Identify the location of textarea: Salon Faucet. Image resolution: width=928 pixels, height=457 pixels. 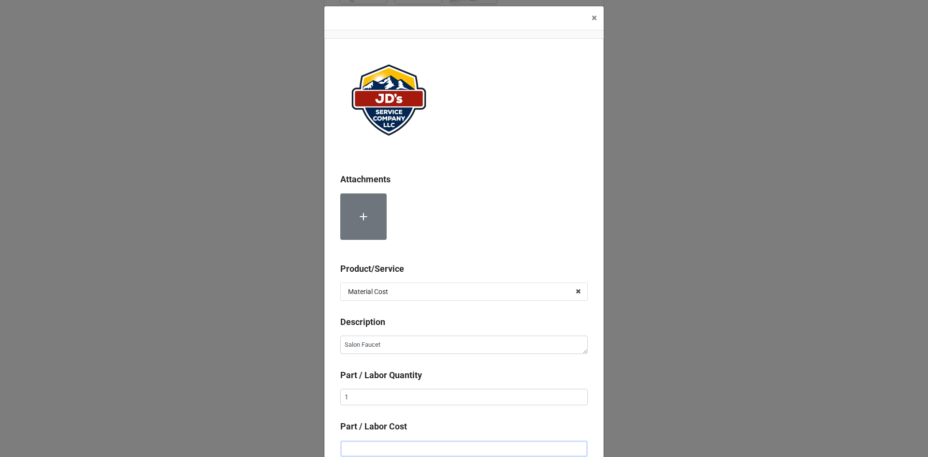
(464, 345).